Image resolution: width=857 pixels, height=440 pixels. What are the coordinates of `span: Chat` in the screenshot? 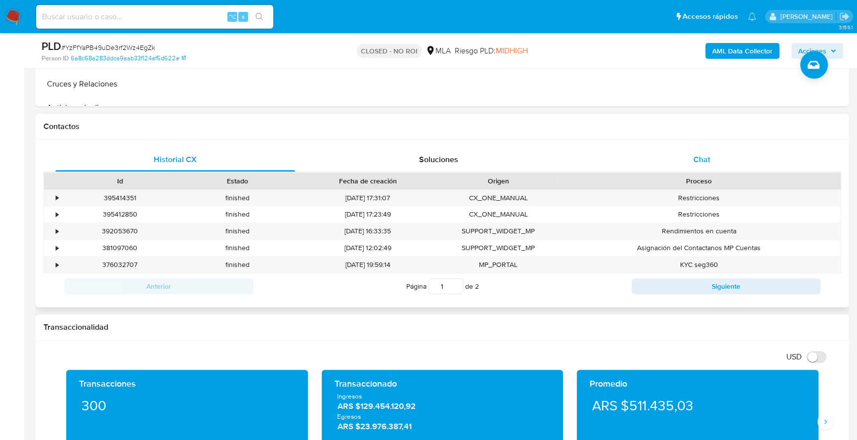 It's located at (702, 159).